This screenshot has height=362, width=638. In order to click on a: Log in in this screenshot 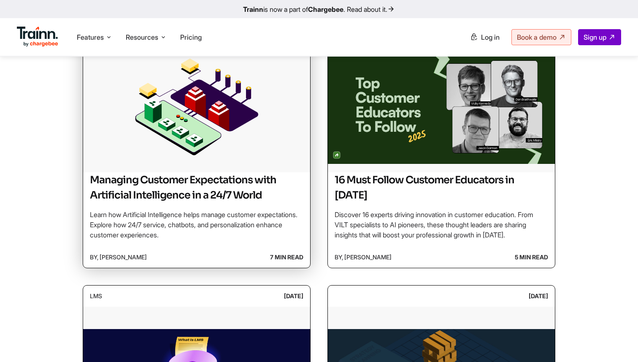, I will do `click(485, 37)`.